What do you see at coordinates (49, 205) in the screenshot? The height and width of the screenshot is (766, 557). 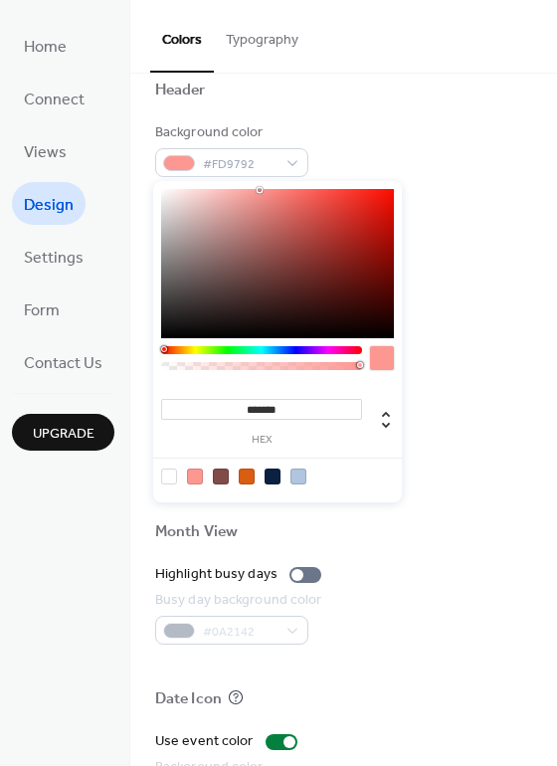 I see `span: Design` at bounding box center [49, 205].